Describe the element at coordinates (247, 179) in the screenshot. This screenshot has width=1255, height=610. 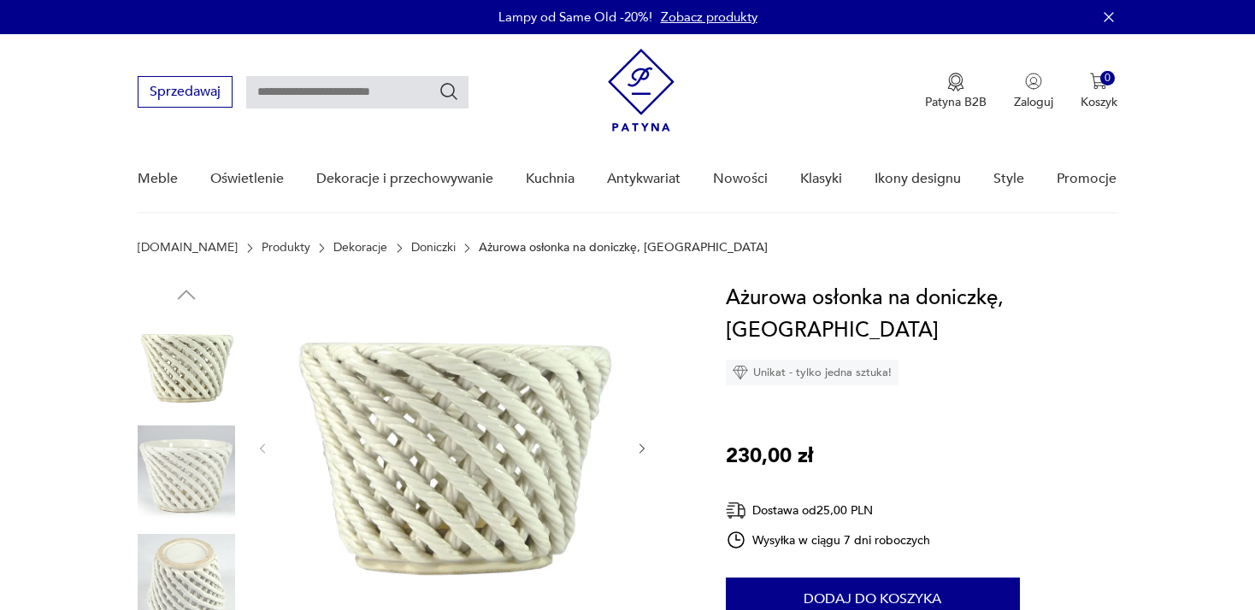
I see `a: Oświetlenie` at that location.